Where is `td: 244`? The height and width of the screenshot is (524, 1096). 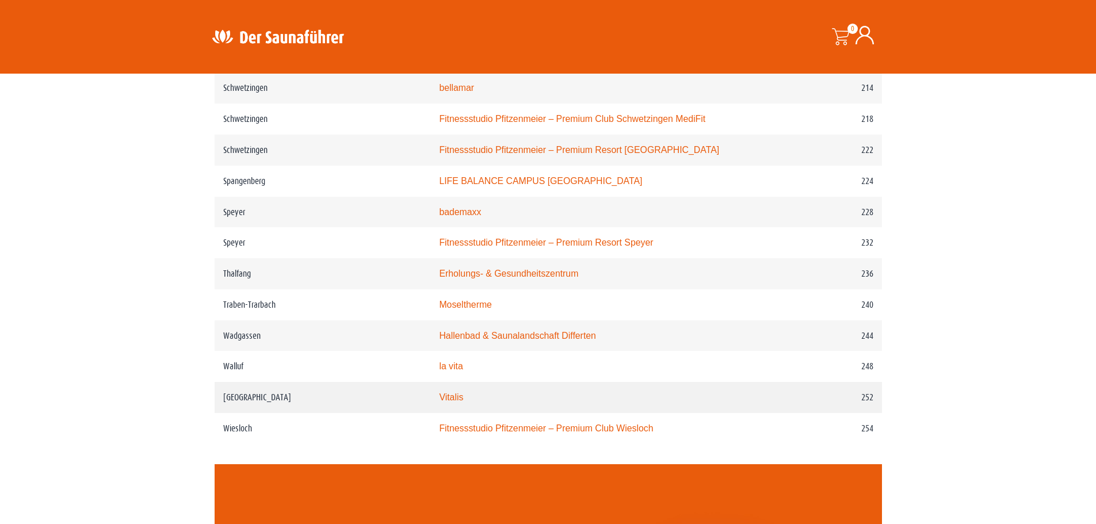 td: 244 is located at coordinates (818, 336).